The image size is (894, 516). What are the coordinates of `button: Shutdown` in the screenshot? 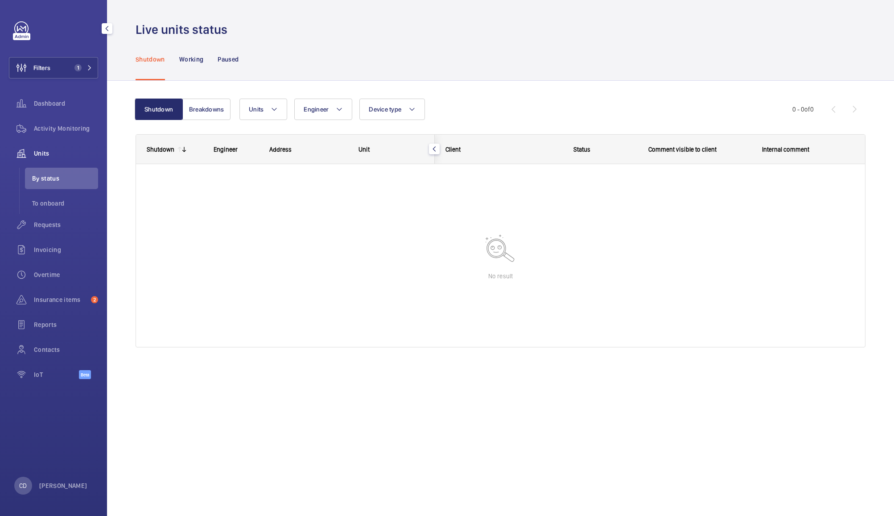 It's located at (159, 109).